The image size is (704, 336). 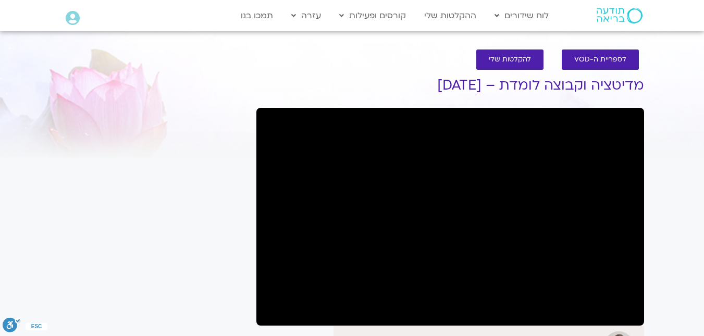 What do you see at coordinates (620, 16) in the screenshot?
I see `img: תודעה בריאה` at bounding box center [620, 16].